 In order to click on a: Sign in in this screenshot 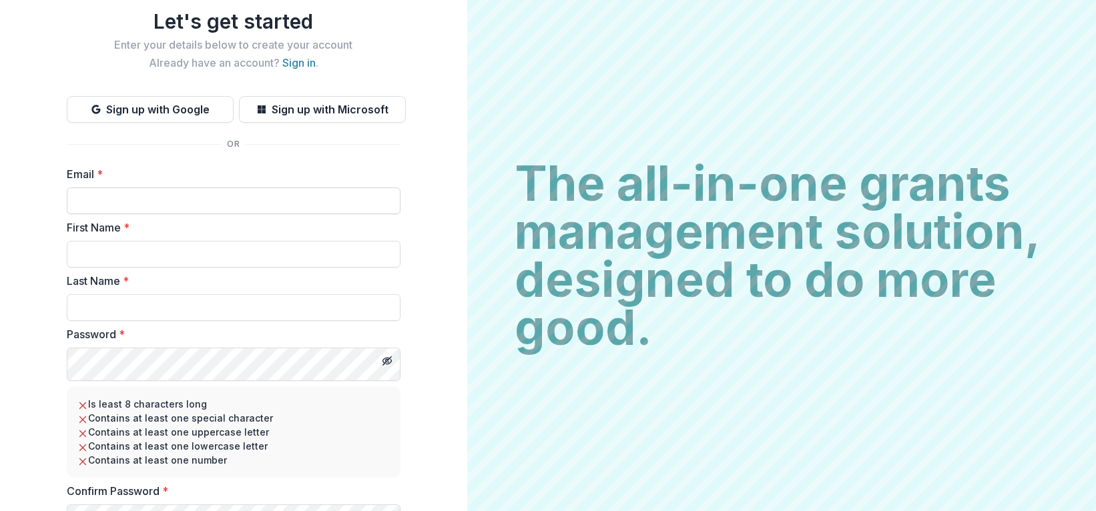, I will do `click(299, 63)`.